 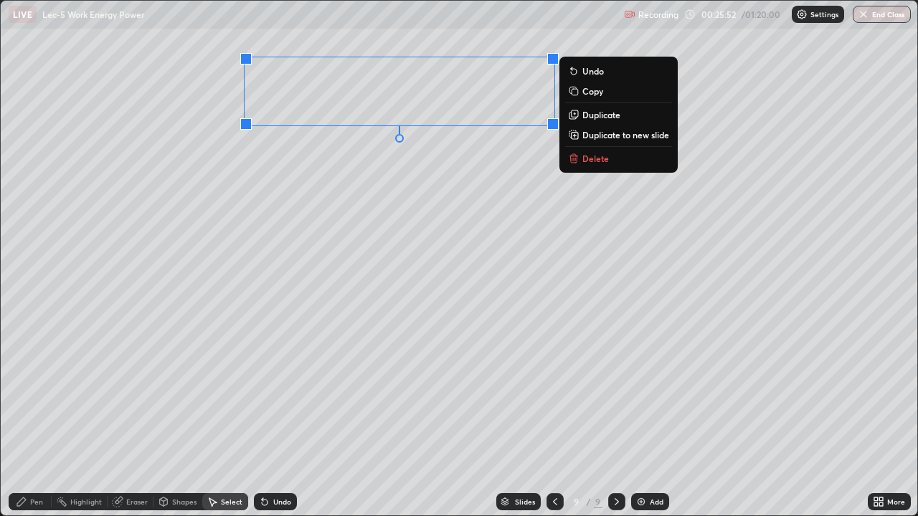 What do you see at coordinates (641, 502) in the screenshot?
I see `img: add-slide-button` at bounding box center [641, 502].